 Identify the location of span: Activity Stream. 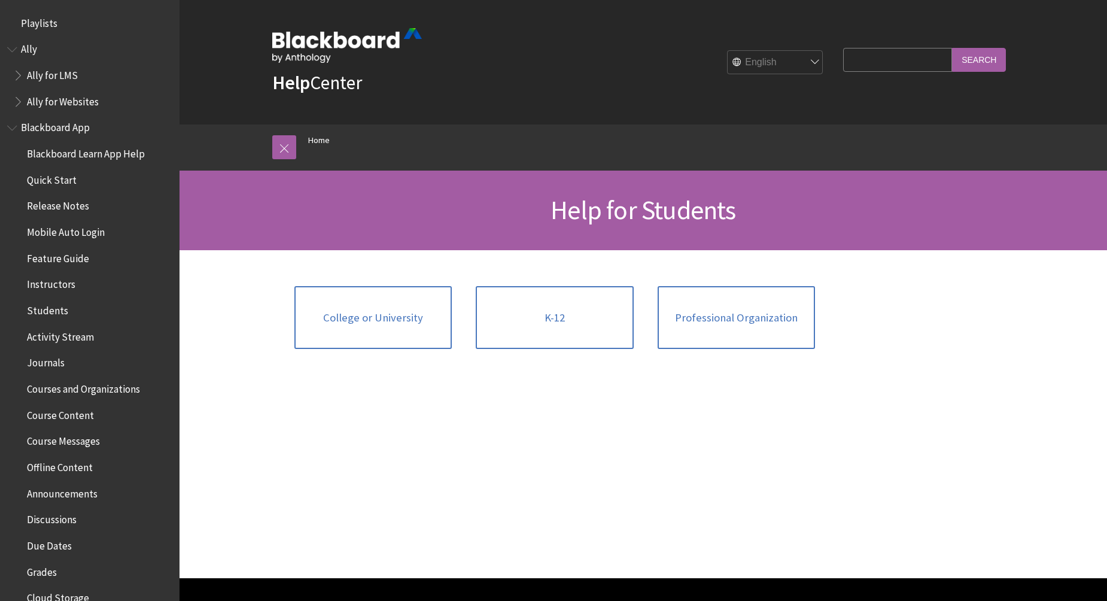
(60, 335).